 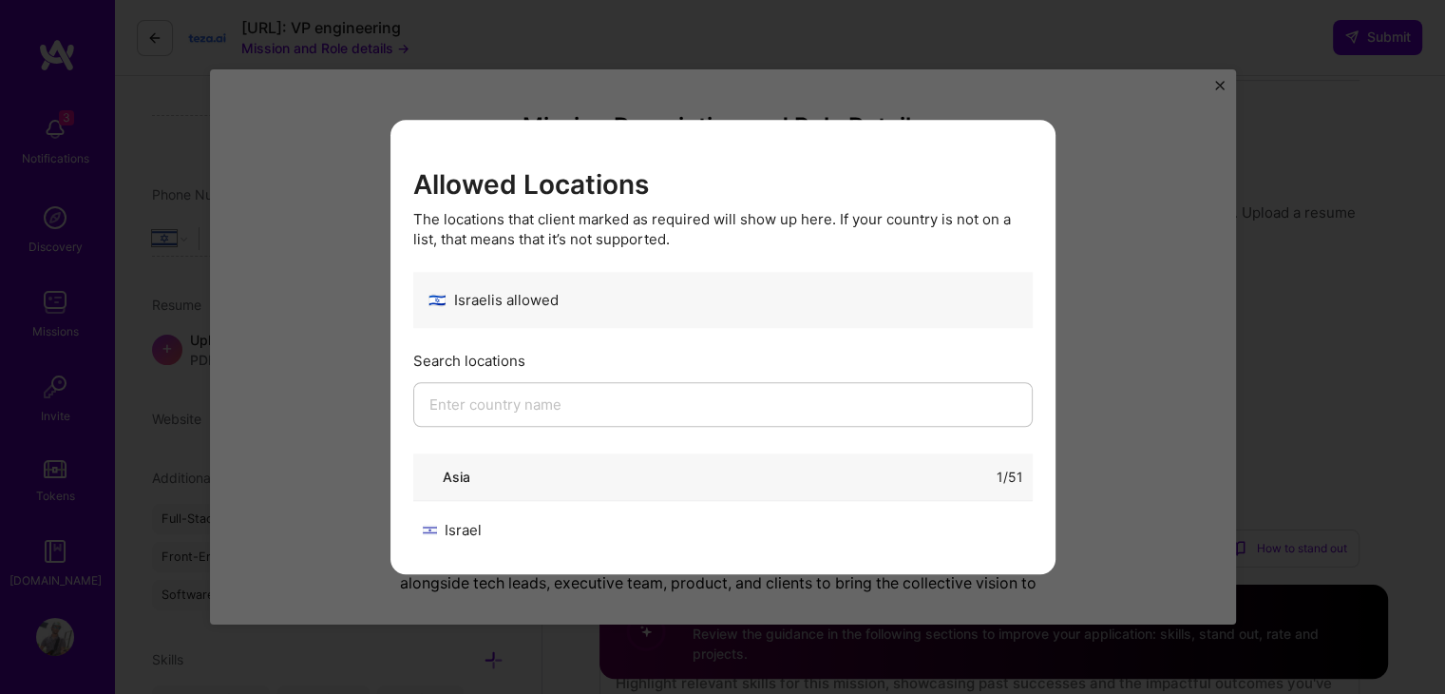 I want to click on div: modal, so click(x=723, y=347).